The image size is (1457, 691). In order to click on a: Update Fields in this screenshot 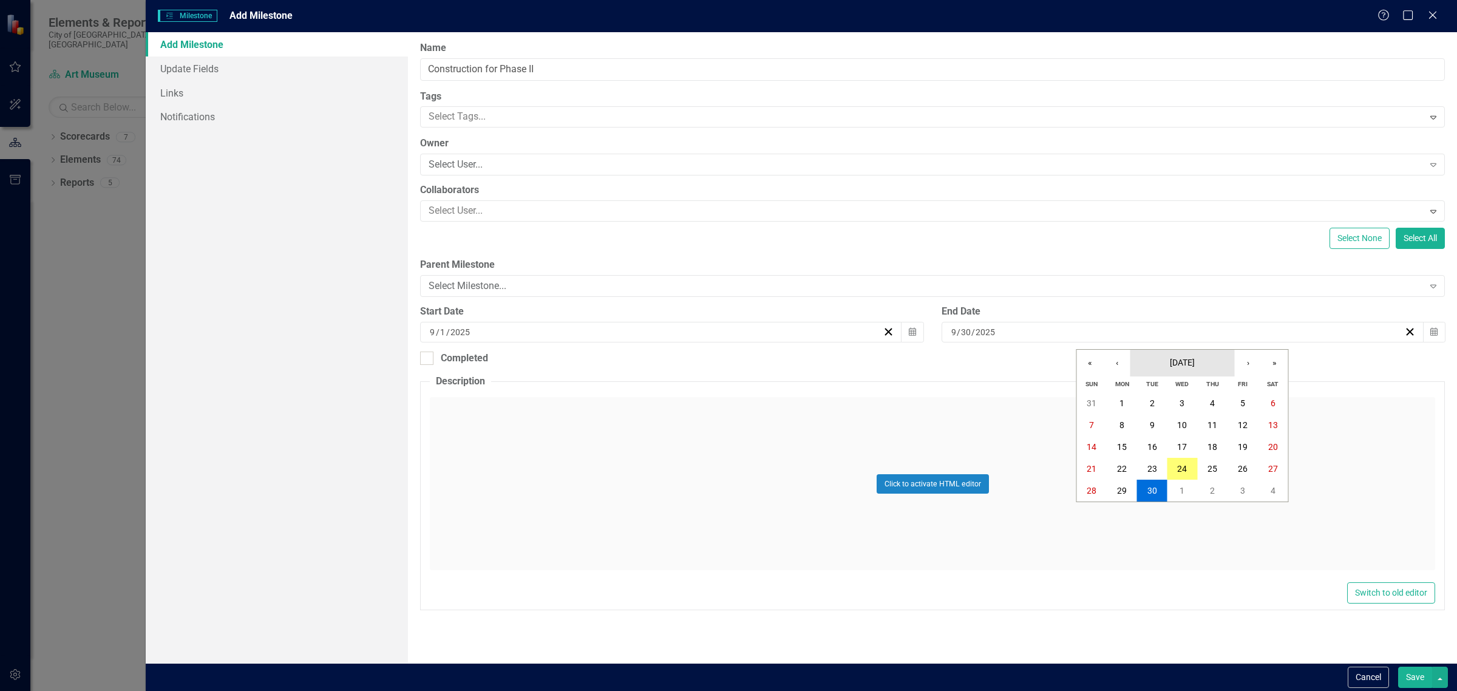, I will do `click(277, 69)`.